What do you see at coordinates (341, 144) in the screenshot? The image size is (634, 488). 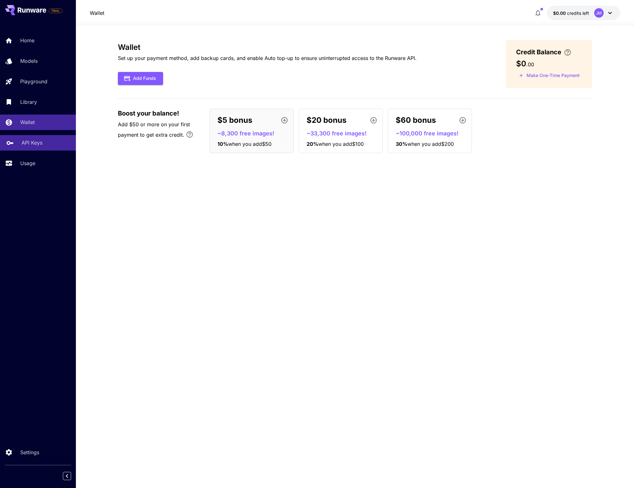 I see `span: when you add $100` at bounding box center [341, 144].